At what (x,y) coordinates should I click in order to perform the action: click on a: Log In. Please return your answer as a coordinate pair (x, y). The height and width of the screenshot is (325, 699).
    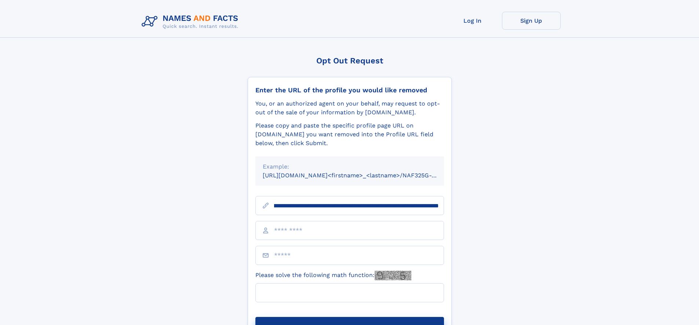
    Looking at the image, I should click on (473, 21).